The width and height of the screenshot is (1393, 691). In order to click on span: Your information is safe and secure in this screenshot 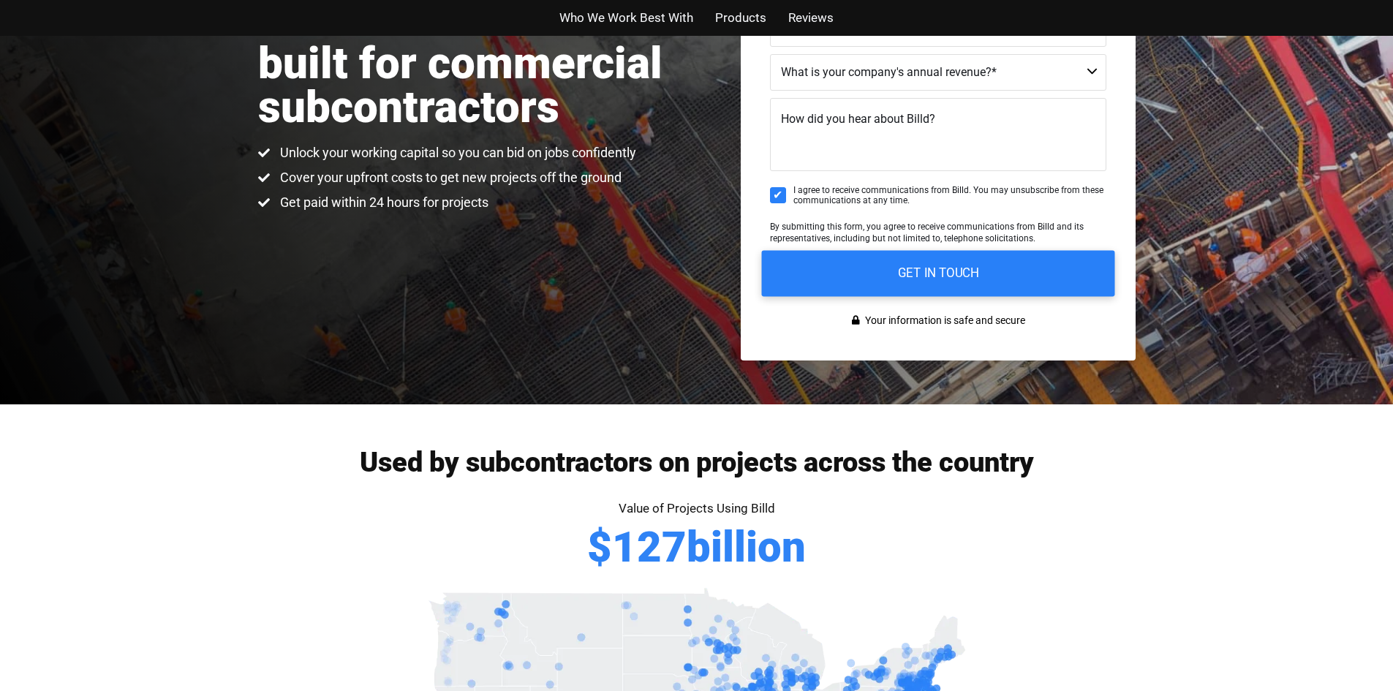, I will do `click(943, 320)`.